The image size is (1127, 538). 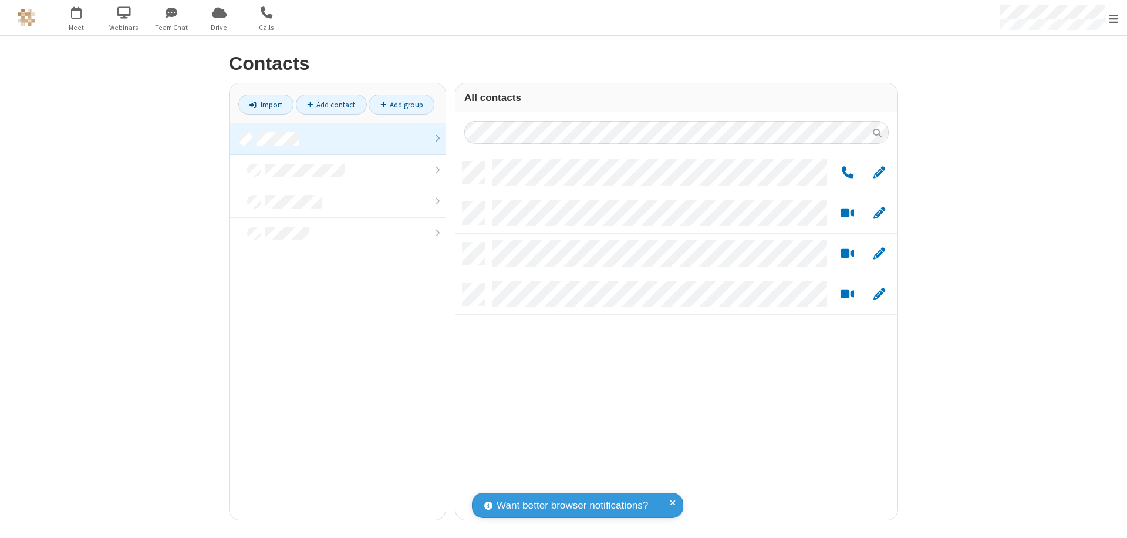 What do you see at coordinates (219, 28) in the screenshot?
I see `span: Drive` at bounding box center [219, 28].